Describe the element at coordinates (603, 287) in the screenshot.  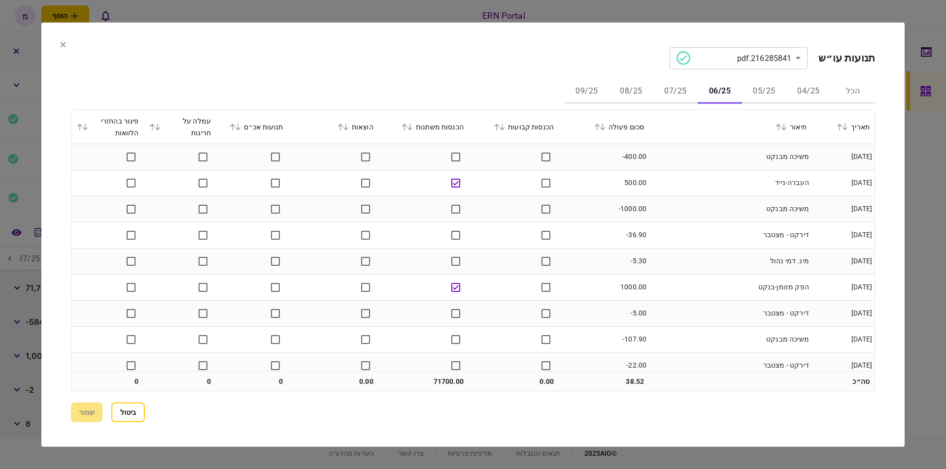
I see `td: 1000.00` at that location.